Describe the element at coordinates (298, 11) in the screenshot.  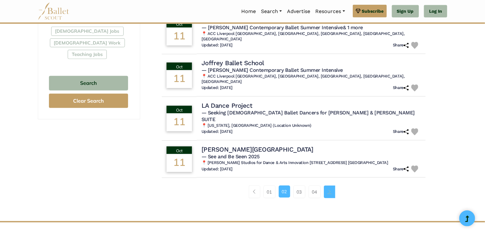
I see `a: Advertise` at that location.